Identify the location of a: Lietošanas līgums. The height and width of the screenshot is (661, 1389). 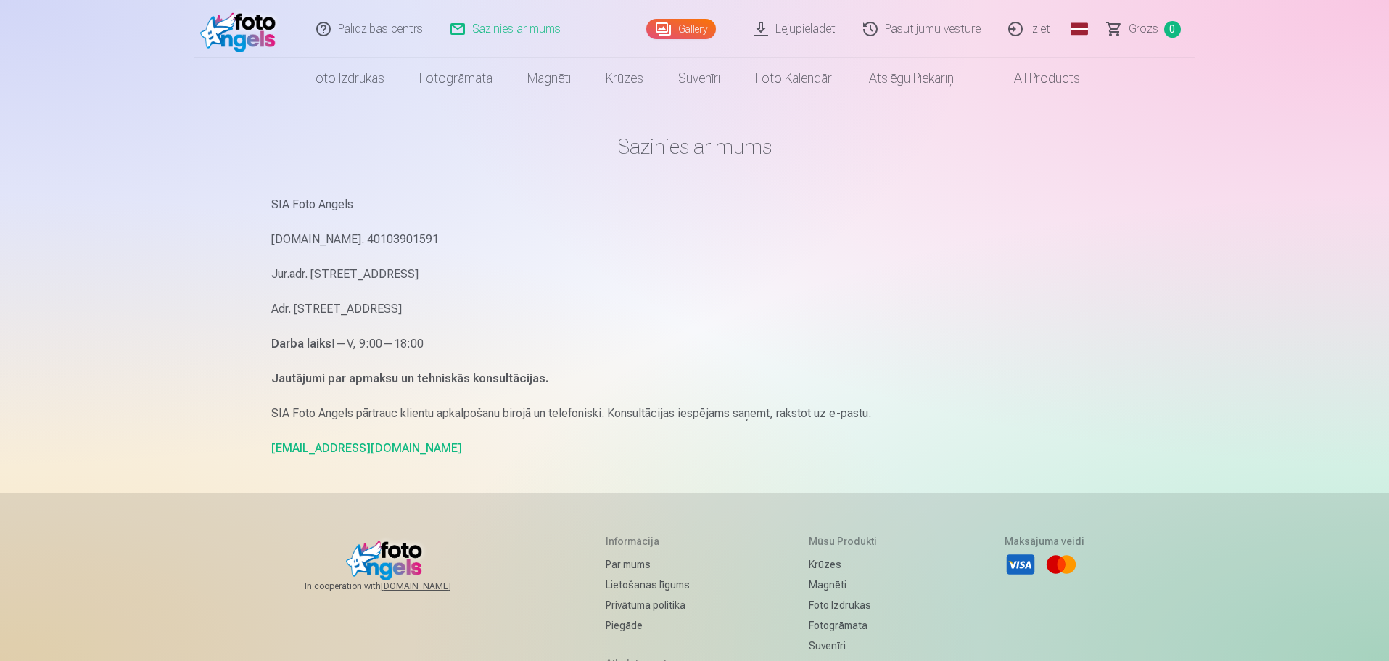
(648, 585).